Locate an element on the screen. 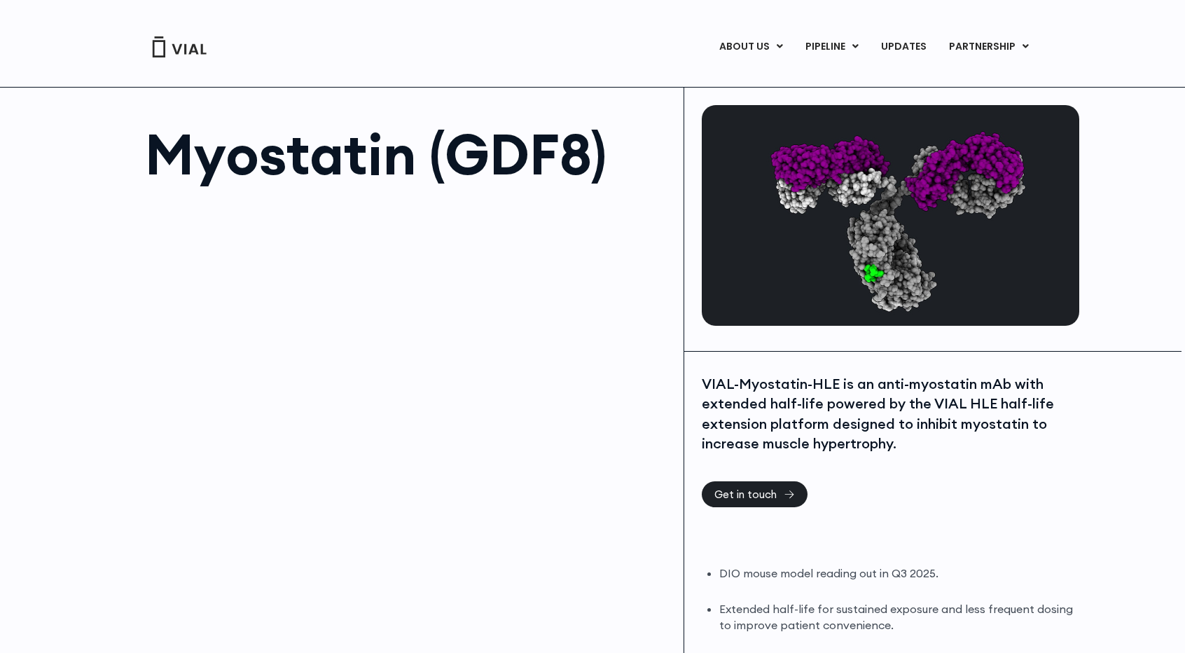  span: Get in touch is located at coordinates (745, 494).